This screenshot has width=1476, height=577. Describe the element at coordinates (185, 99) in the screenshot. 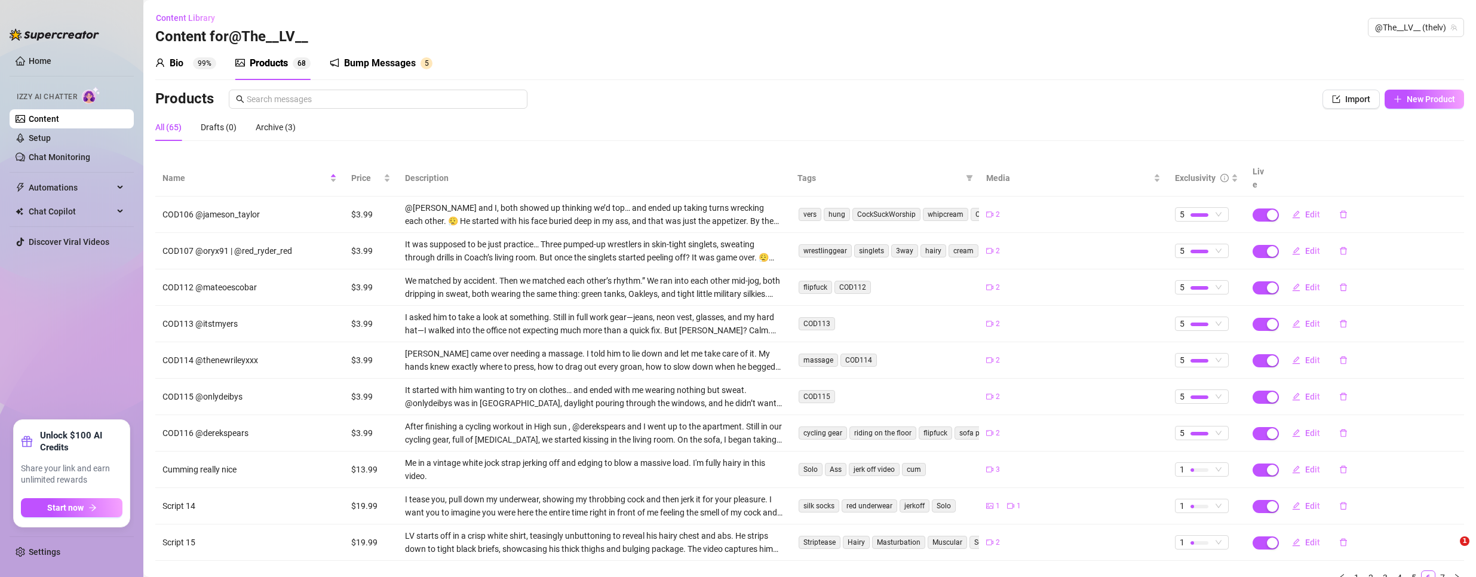

I see `h3: Products` at that location.